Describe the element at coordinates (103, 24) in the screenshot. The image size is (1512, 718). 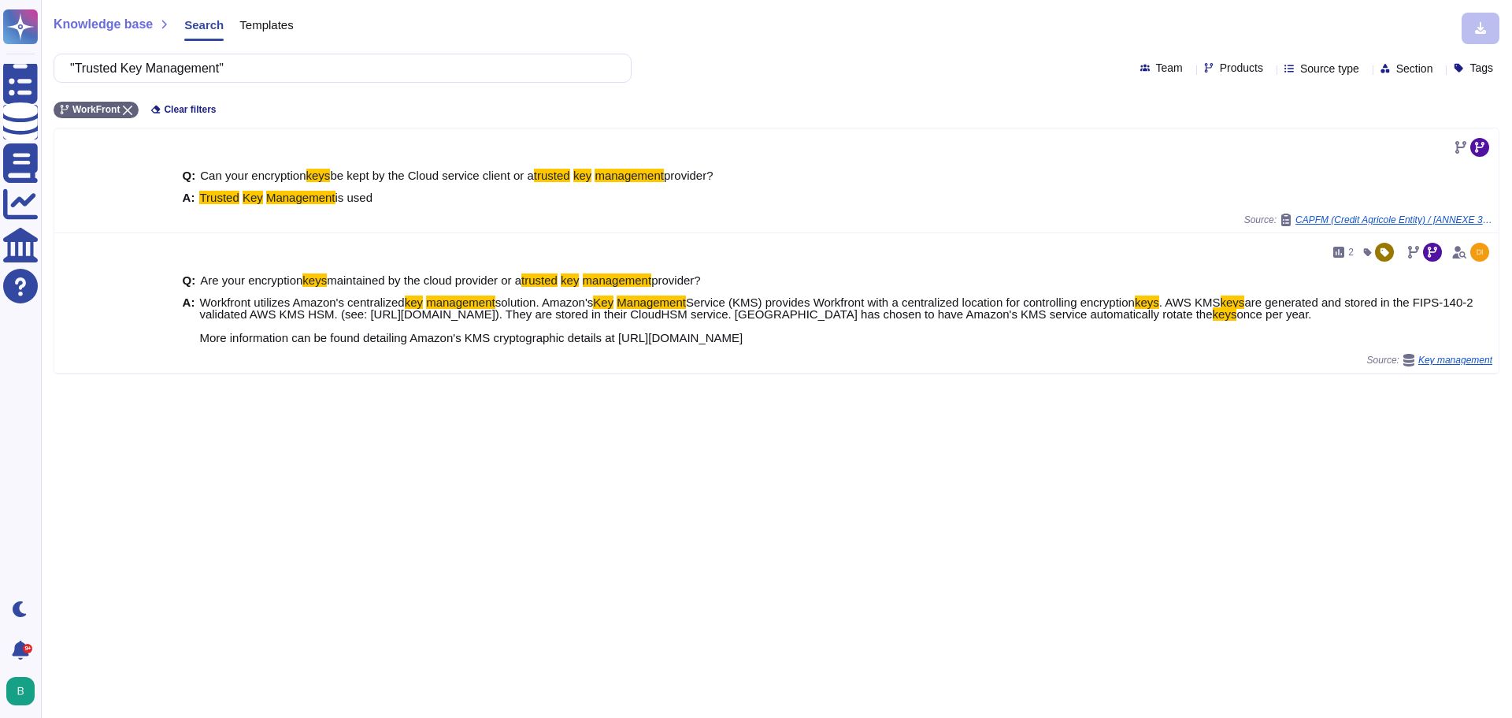
I see `span: Knowledge base` at that location.